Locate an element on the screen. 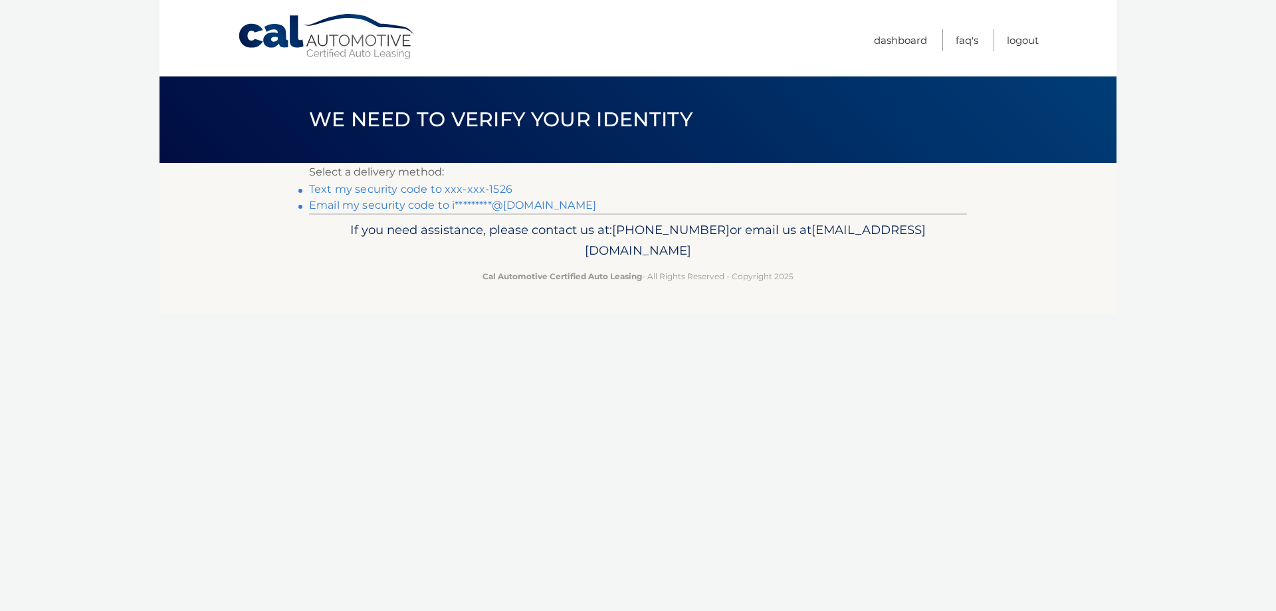 This screenshot has height=611, width=1276. p: If you need assistance, please contact us at: or email us at is located at coordinates (638, 241).